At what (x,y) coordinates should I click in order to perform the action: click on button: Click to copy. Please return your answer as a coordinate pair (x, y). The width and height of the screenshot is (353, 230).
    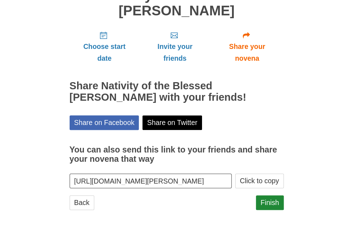
    Looking at the image, I should click on (259, 180).